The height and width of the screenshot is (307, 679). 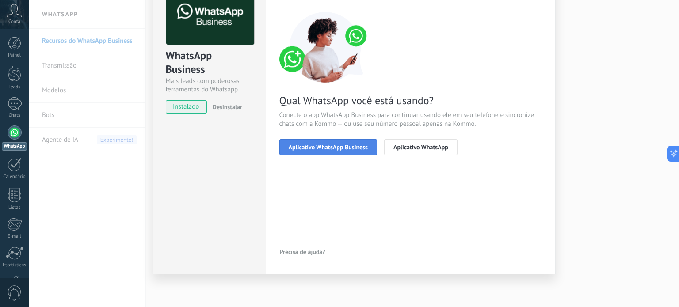 What do you see at coordinates (225, 107) in the screenshot?
I see `button: Desinstalar` at bounding box center [225, 107].